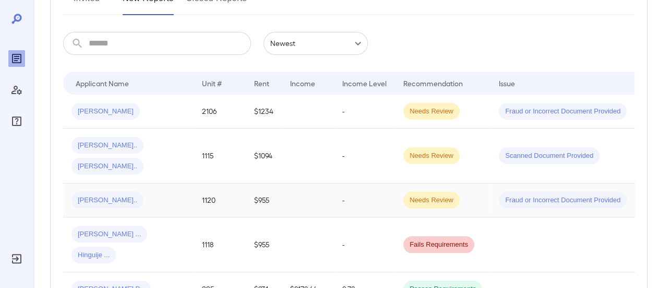 The width and height of the screenshot is (660, 288). Describe the element at coordinates (93, 255) in the screenshot. I see `span: Hinguije ...` at that location.